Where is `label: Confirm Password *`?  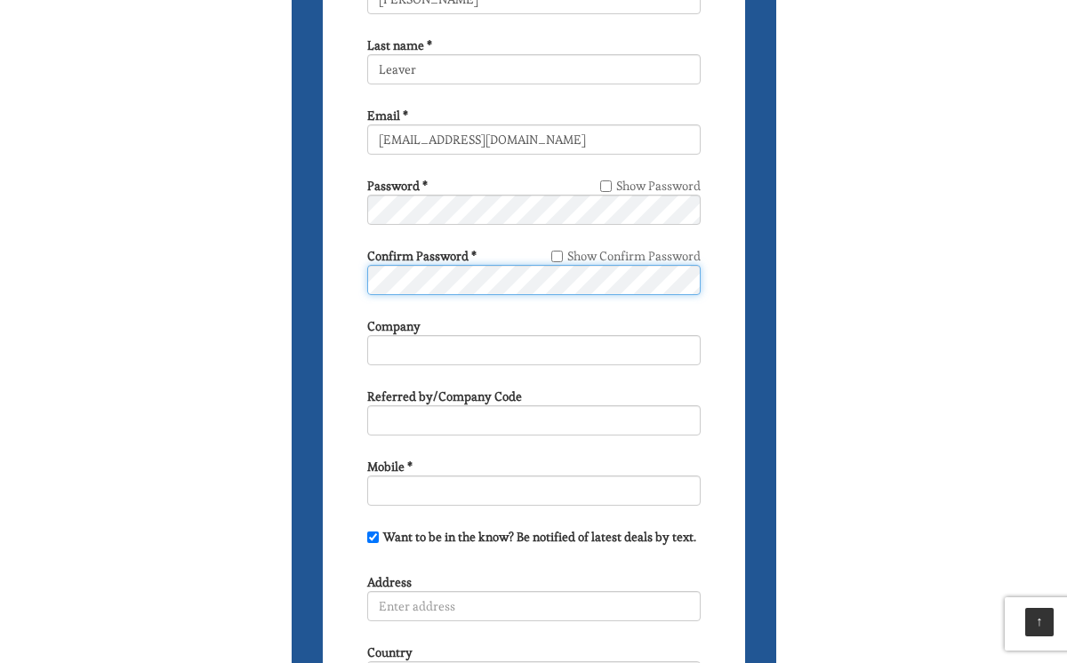
label: Confirm Password * is located at coordinates (421, 256).